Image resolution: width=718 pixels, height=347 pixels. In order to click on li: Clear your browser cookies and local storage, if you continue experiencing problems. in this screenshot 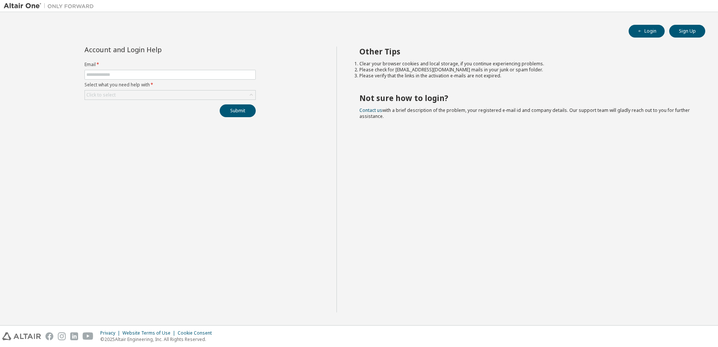, I will do `click(526, 64)`.